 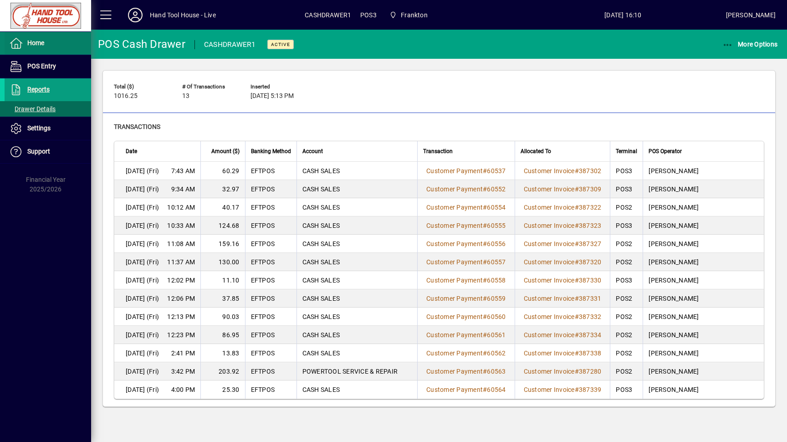 What do you see at coordinates (357, 371) in the screenshot?
I see `td: POWERTOOL SERVICE & REPAIR` at bounding box center [357, 371].